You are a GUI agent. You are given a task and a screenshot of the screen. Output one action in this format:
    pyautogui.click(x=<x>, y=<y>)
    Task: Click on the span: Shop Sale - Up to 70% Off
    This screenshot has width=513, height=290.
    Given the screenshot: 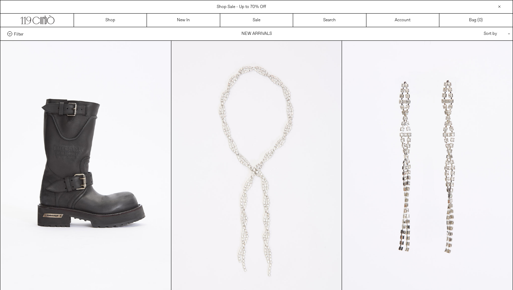 What is the action you would take?
    pyautogui.click(x=241, y=7)
    